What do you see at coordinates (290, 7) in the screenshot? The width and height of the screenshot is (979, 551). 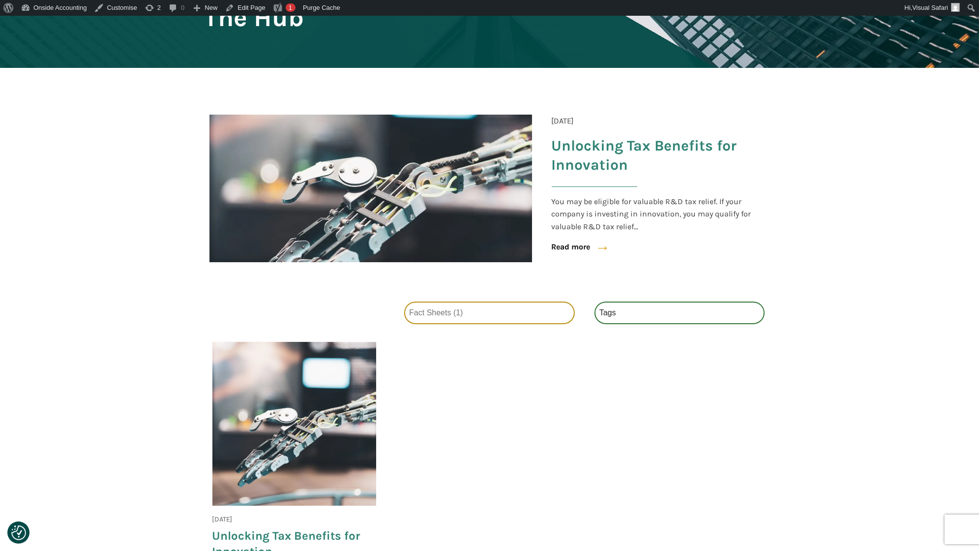 I see `span: 1` at bounding box center [290, 7].